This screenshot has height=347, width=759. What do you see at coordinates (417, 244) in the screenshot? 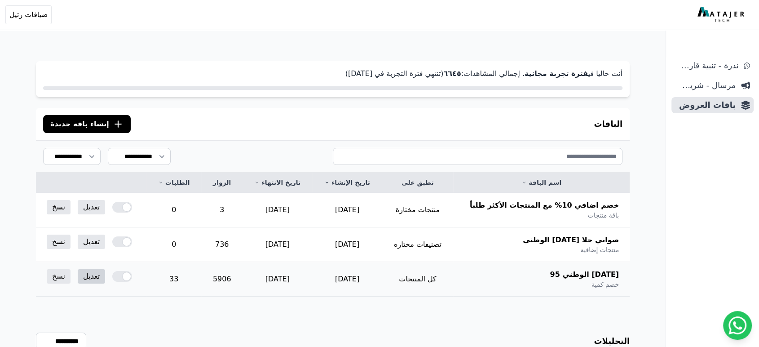
I see `td: تصنيفات مختارة` at bounding box center [417, 244].